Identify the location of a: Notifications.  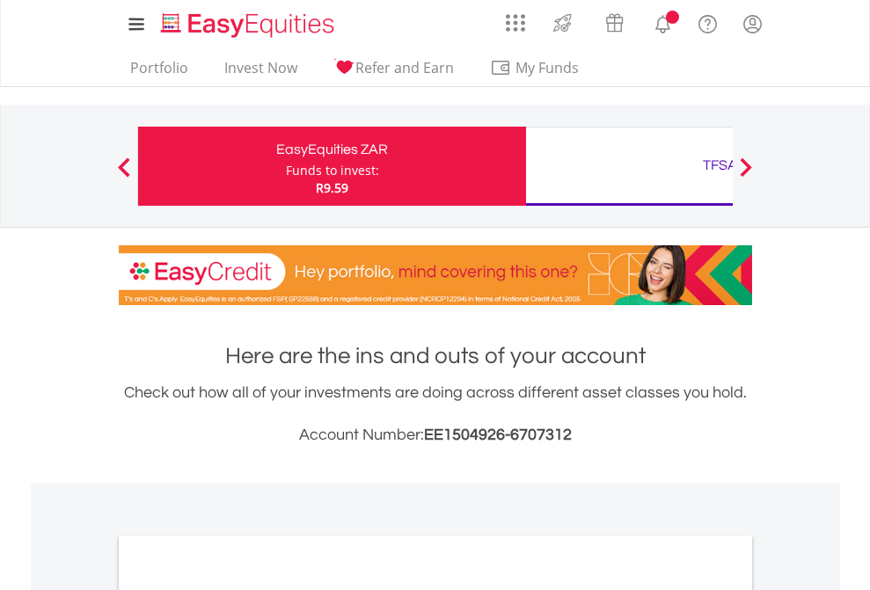
(662, 22).